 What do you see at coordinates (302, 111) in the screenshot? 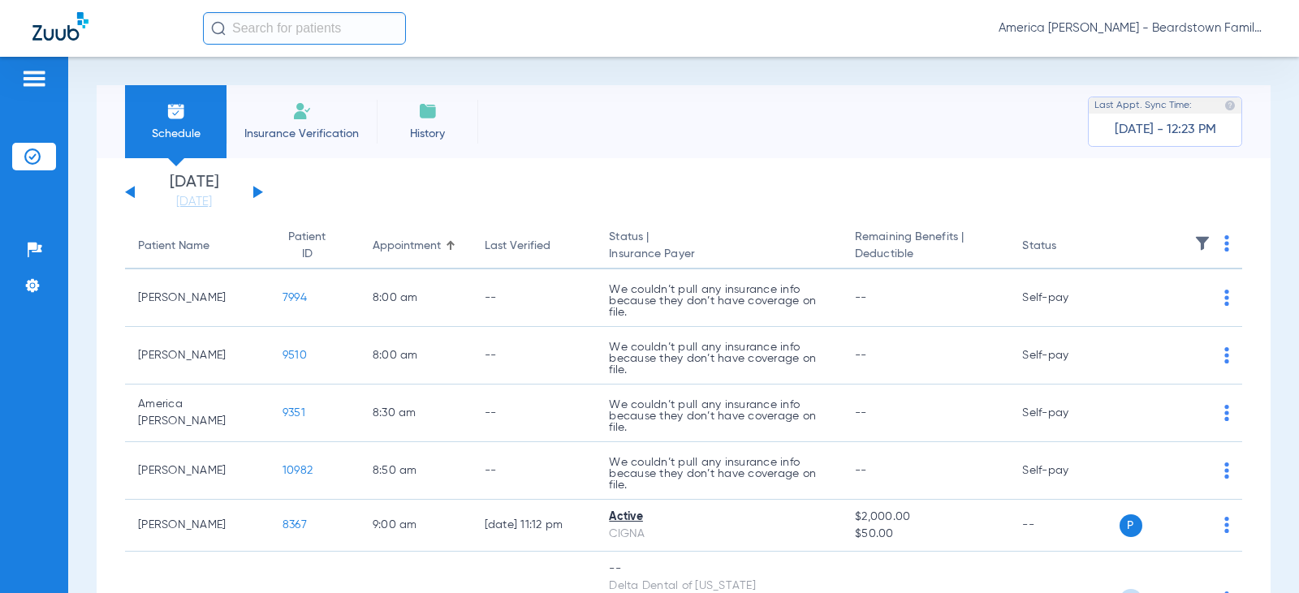
I see `img: Manual Insurance Verification` at bounding box center [302, 111].